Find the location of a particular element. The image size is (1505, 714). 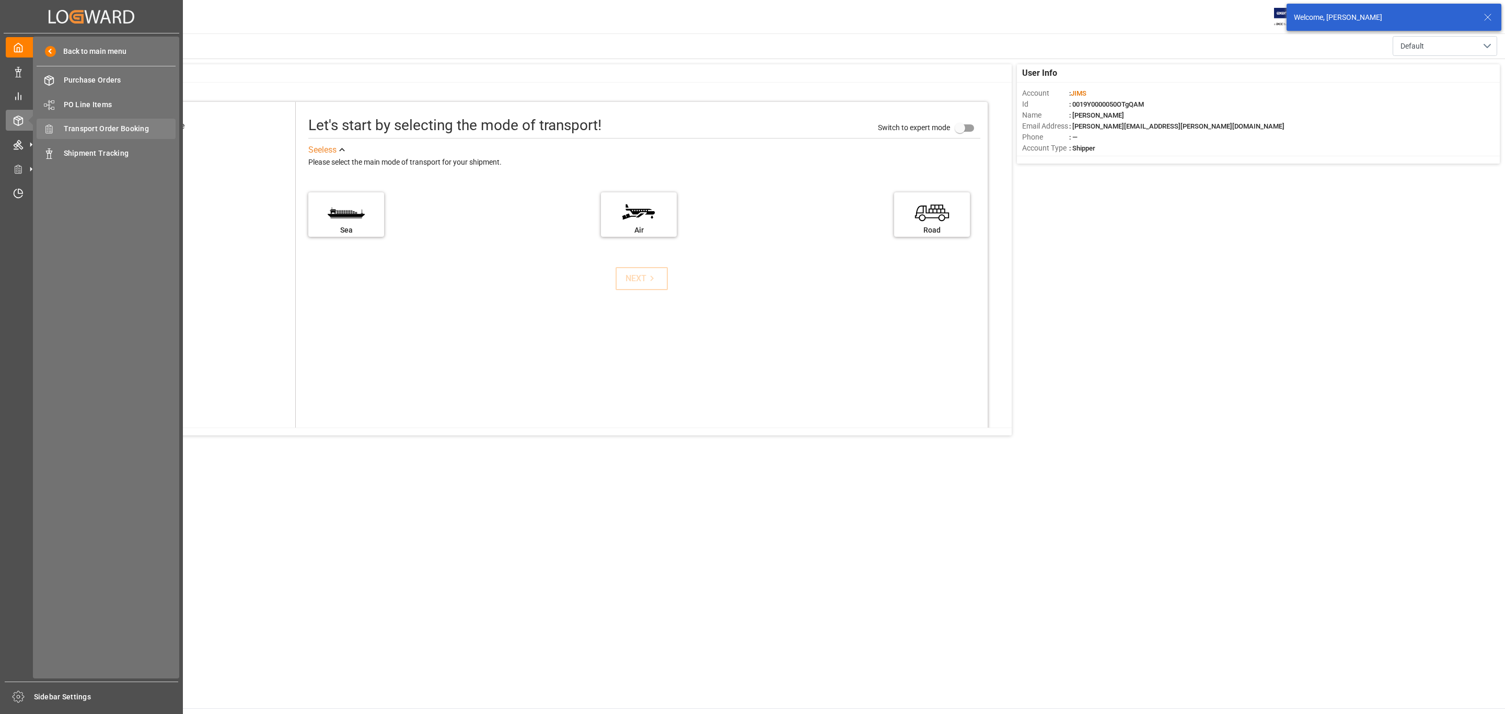

span: Account is located at coordinates (1045, 93).